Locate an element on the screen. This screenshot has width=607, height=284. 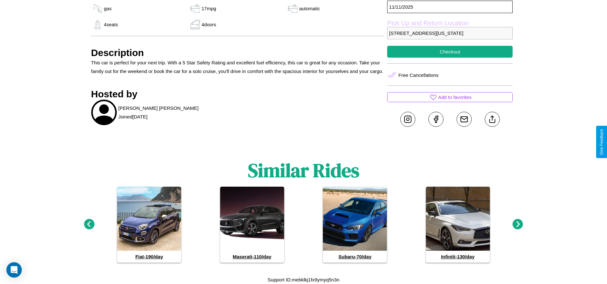
p: This car is perfect for your next trip. With a 5 Star Safety Rating and excellent fuel efficiency... is located at coordinates (238, 67).